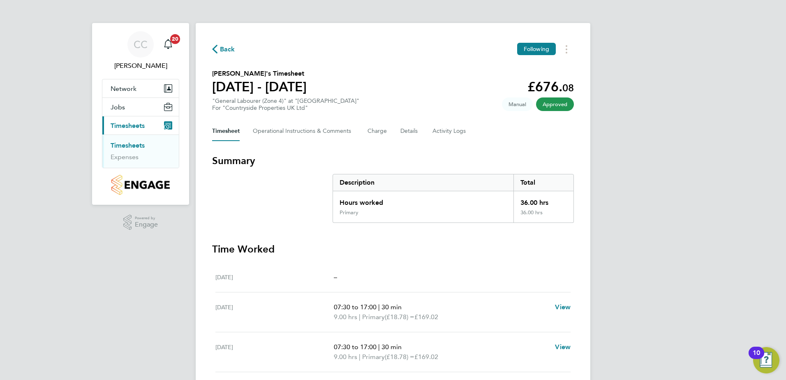  Describe the element at coordinates (175, 39) in the screenshot. I see `span: 20` at that location.